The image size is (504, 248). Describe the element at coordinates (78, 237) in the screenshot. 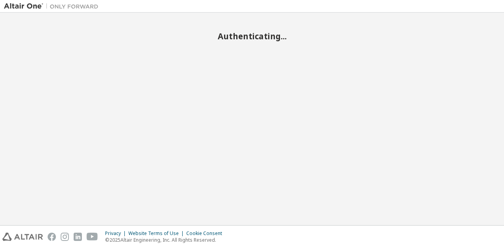

I see `img: linkedin.svg` at that location.